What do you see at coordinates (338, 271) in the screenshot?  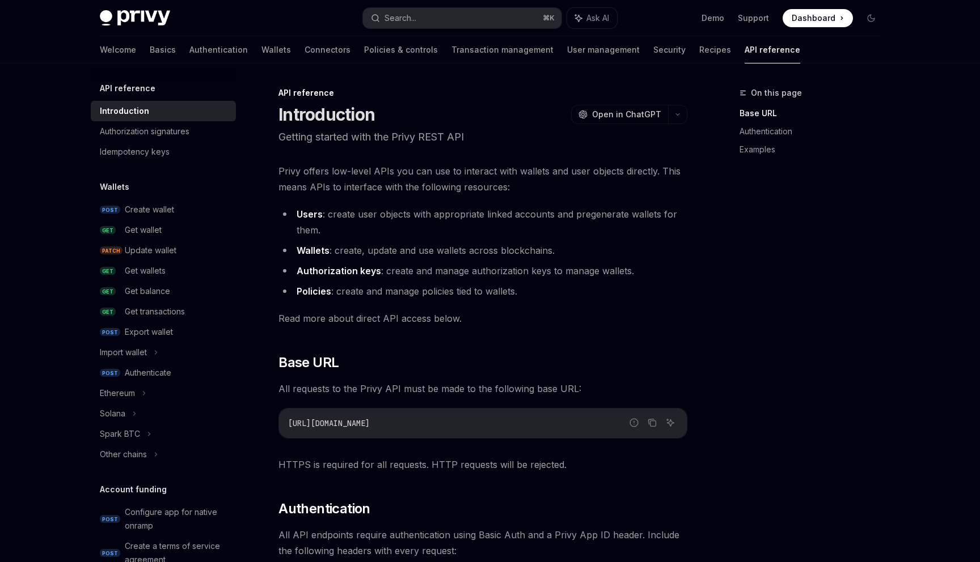 I see `strong: Authorization keys` at bounding box center [338, 271].